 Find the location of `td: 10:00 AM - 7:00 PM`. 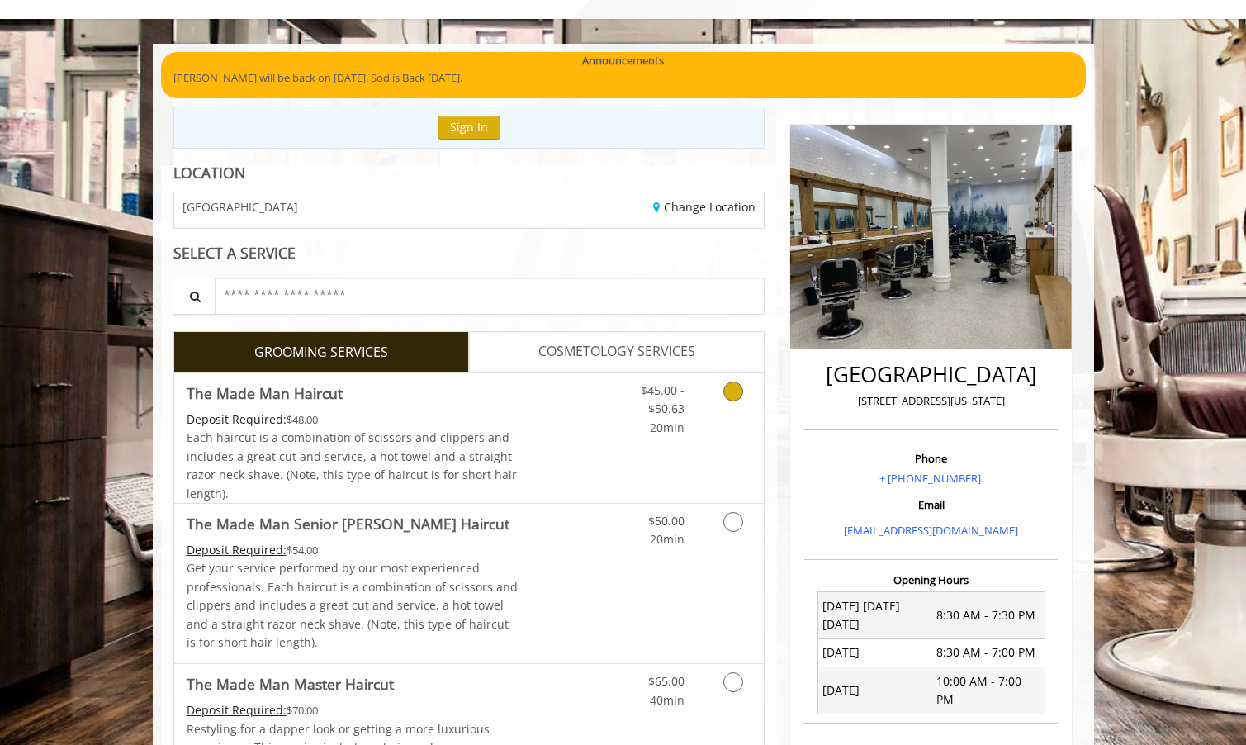

td: 10:00 AM - 7:00 PM is located at coordinates (988, 690).